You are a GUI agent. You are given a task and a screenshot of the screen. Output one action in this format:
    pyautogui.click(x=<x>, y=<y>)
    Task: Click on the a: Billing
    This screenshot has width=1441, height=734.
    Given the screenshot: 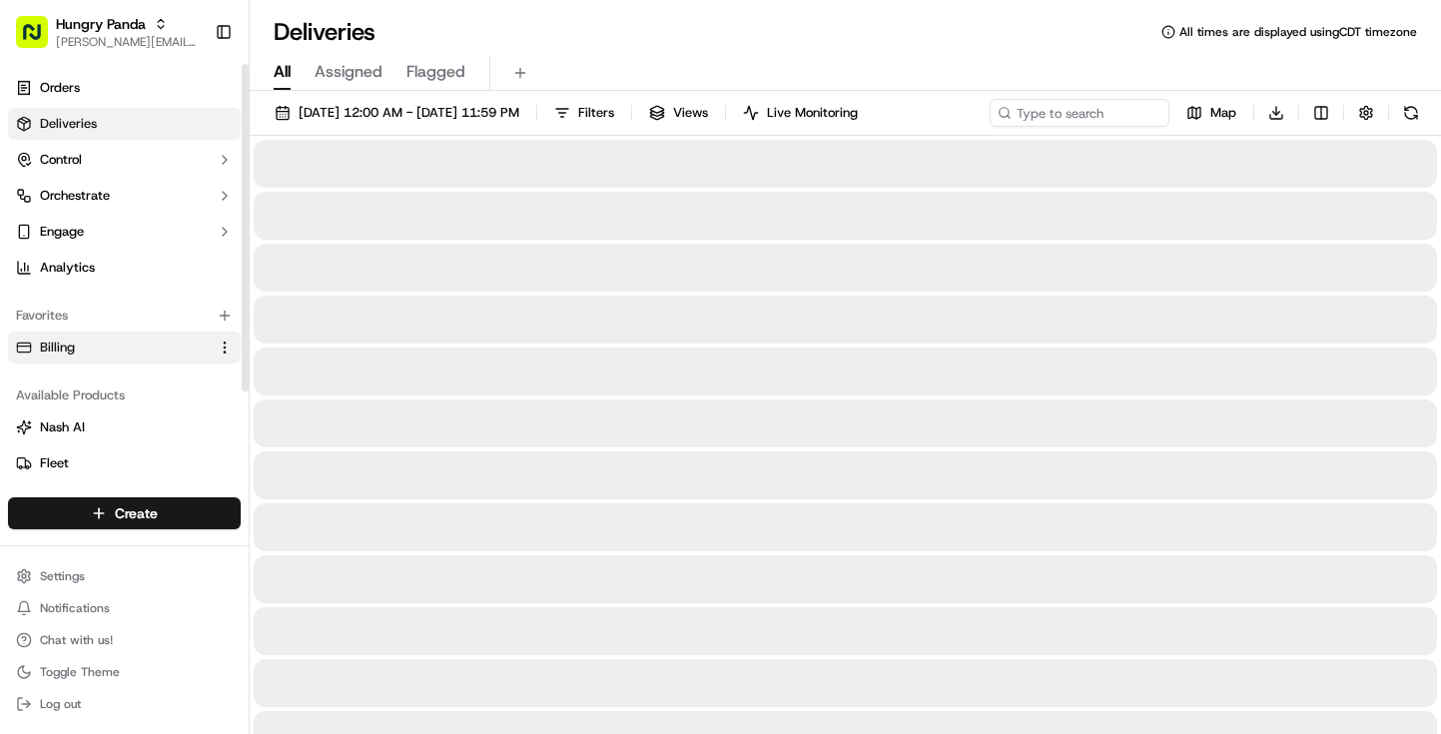 What is the action you would take?
    pyautogui.click(x=112, y=347)
    